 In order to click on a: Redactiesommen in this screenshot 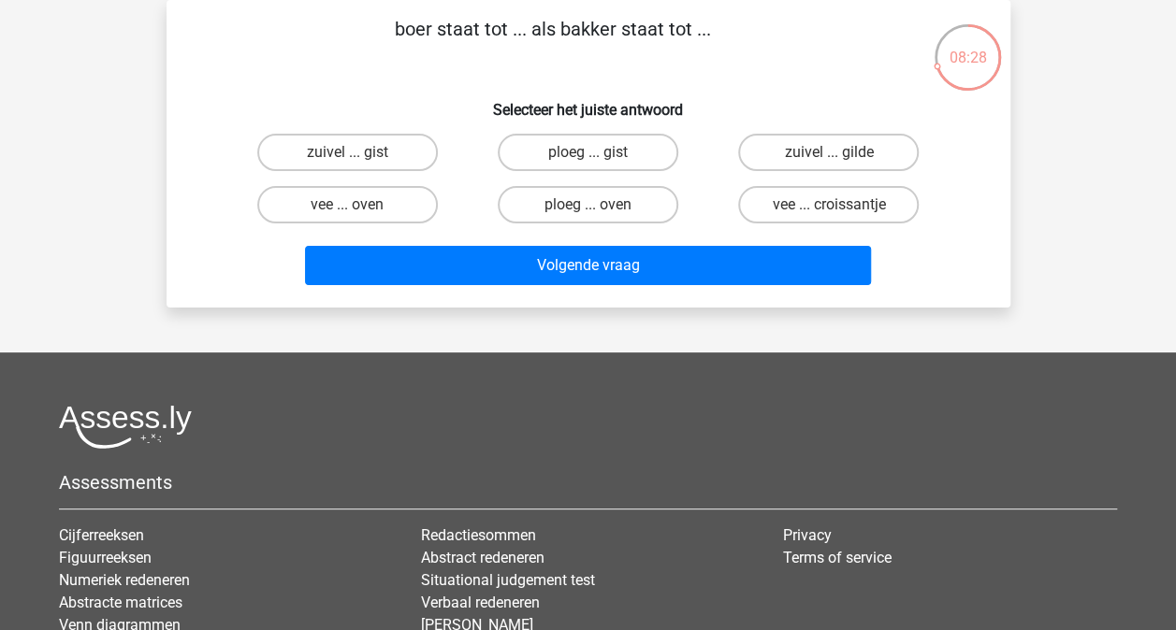, I will do `click(478, 535)`.